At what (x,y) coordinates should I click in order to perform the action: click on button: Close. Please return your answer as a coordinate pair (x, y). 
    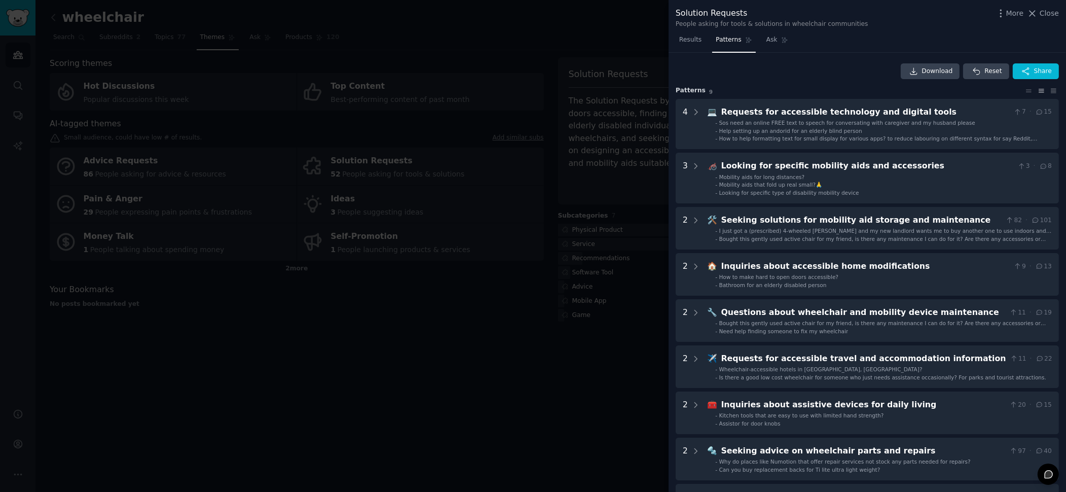
    Looking at the image, I should click on (1043, 13).